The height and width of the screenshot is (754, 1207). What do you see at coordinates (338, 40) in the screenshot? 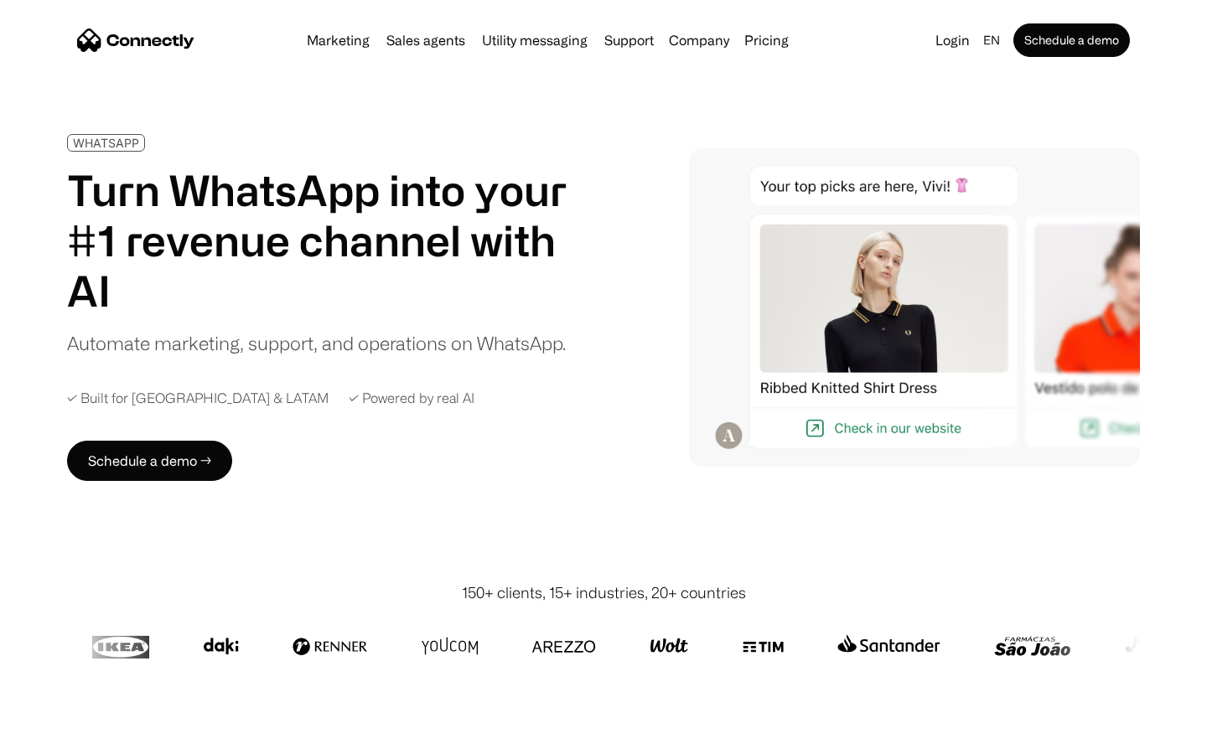
I see `a: Marketing` at bounding box center [338, 40].